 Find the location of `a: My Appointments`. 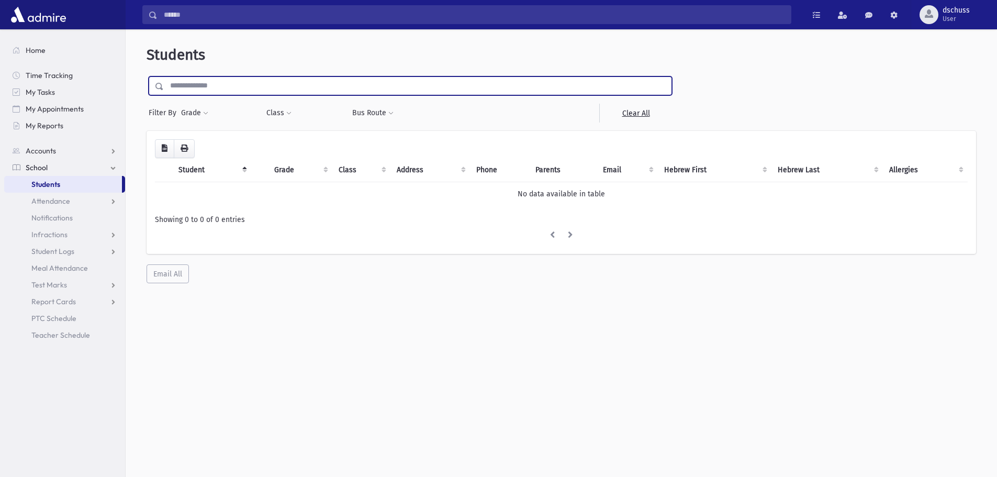

a: My Appointments is located at coordinates (64, 109).